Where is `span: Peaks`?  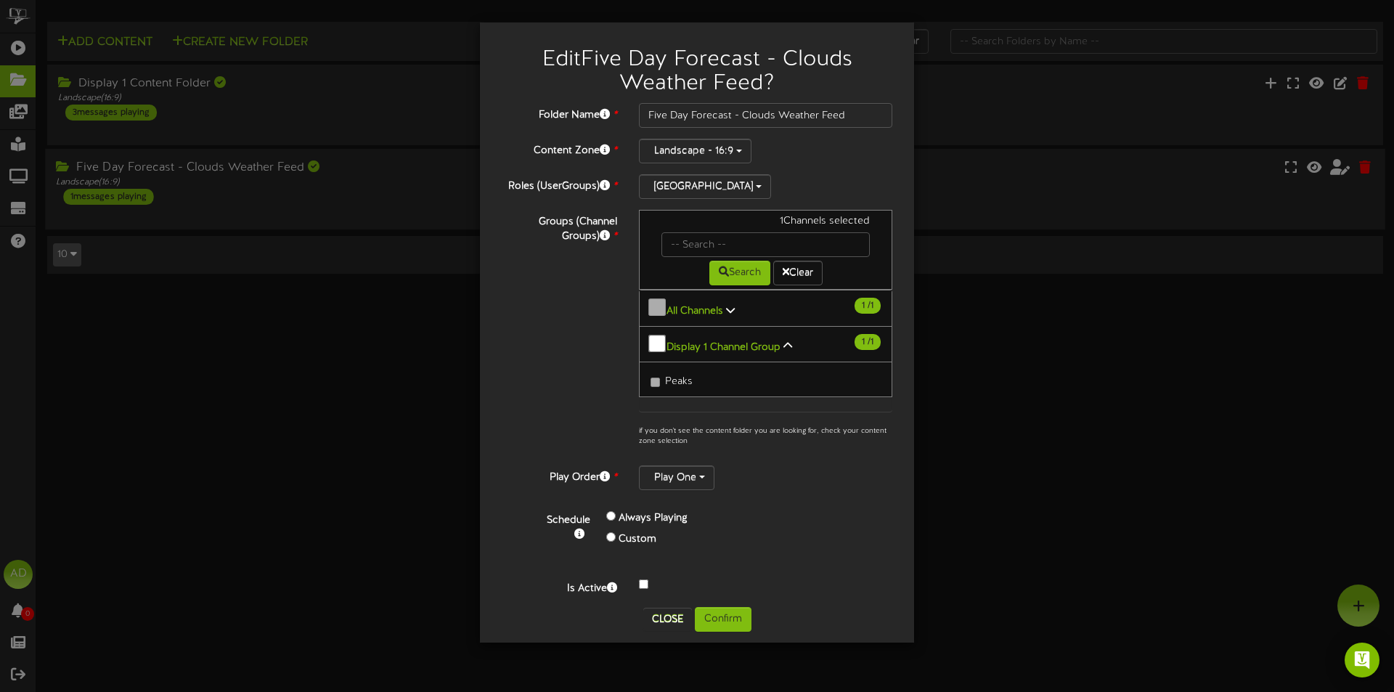
span: Peaks is located at coordinates (679, 381).